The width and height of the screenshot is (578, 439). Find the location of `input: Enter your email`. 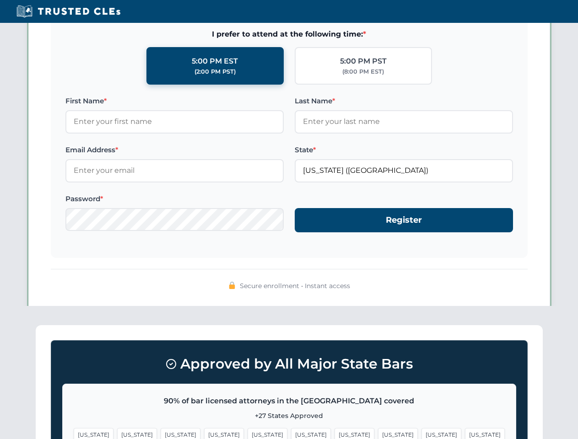

input: Enter your email is located at coordinates (174, 171).